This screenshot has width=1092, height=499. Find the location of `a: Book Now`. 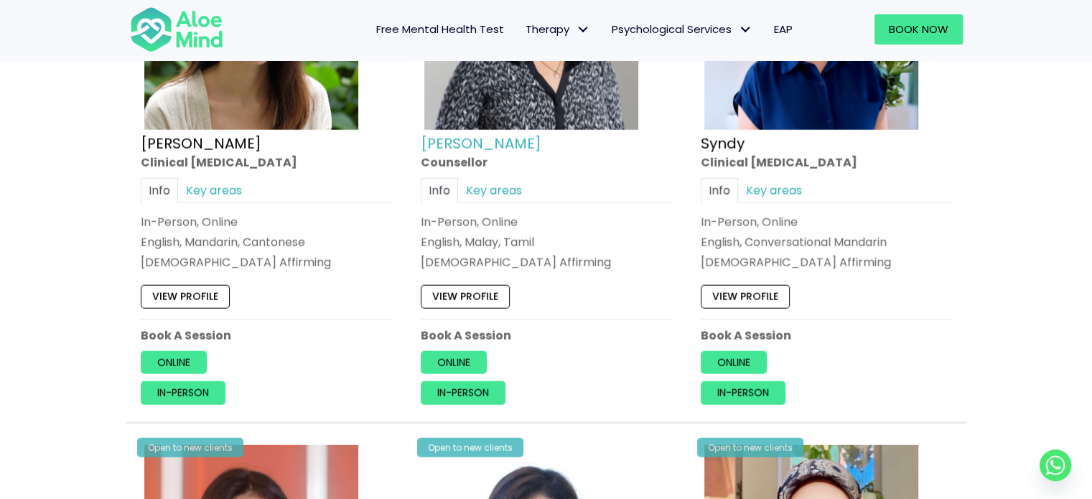

a: Book Now is located at coordinates (918, 29).